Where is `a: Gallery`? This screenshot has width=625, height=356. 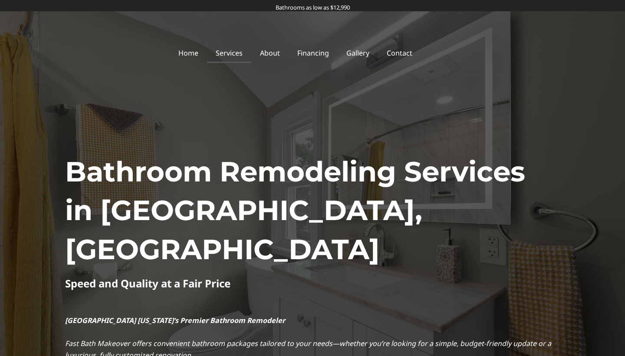 a: Gallery is located at coordinates (358, 53).